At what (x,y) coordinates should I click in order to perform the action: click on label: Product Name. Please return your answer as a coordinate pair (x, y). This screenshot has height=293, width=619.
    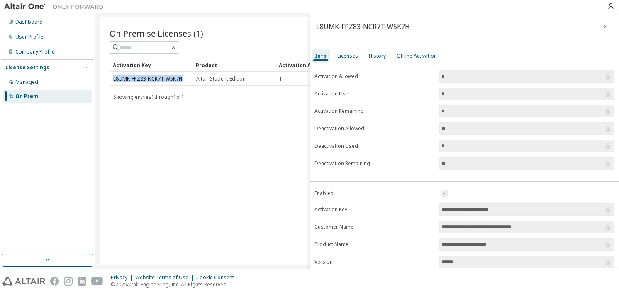
    Looking at the image, I should click on (375, 245).